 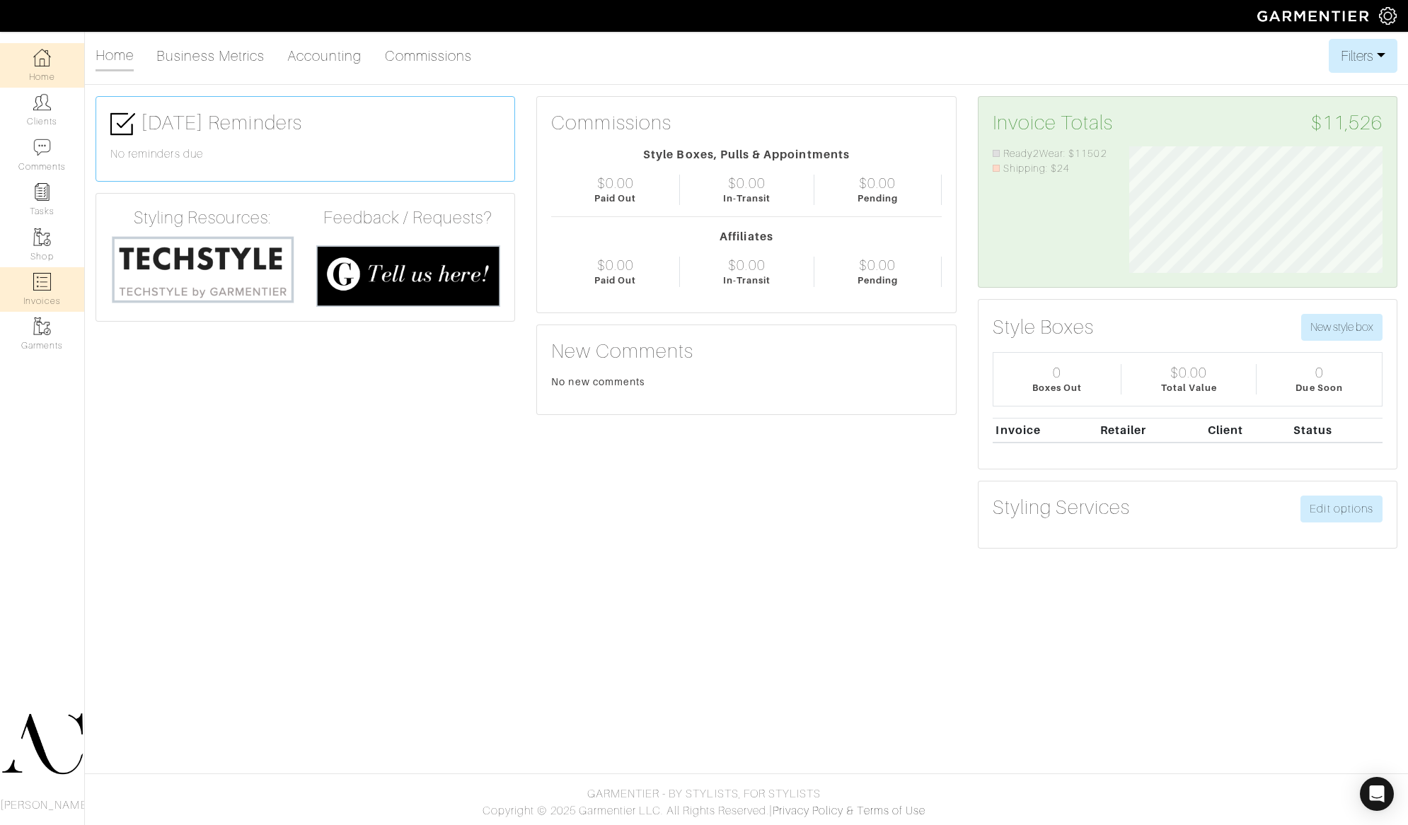 I want to click on li: Ready2Wear: $11502, so click(x=1050, y=154).